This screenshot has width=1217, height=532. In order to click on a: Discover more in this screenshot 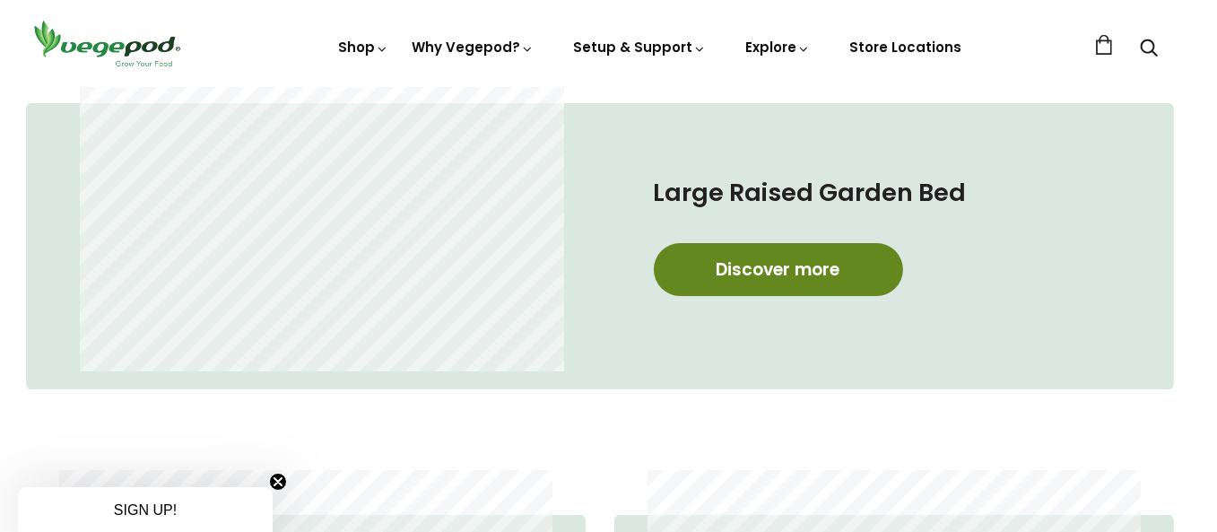, I will do `click(778, 269)`.